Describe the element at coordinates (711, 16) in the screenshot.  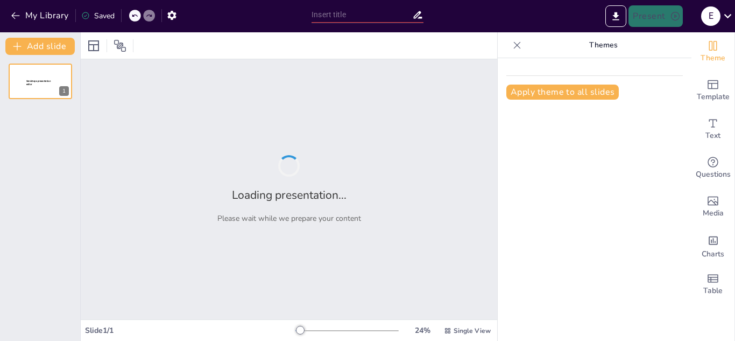
I see `button: E` at that location.